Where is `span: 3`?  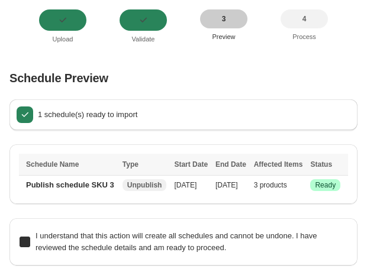 span: 3 is located at coordinates (224, 19).